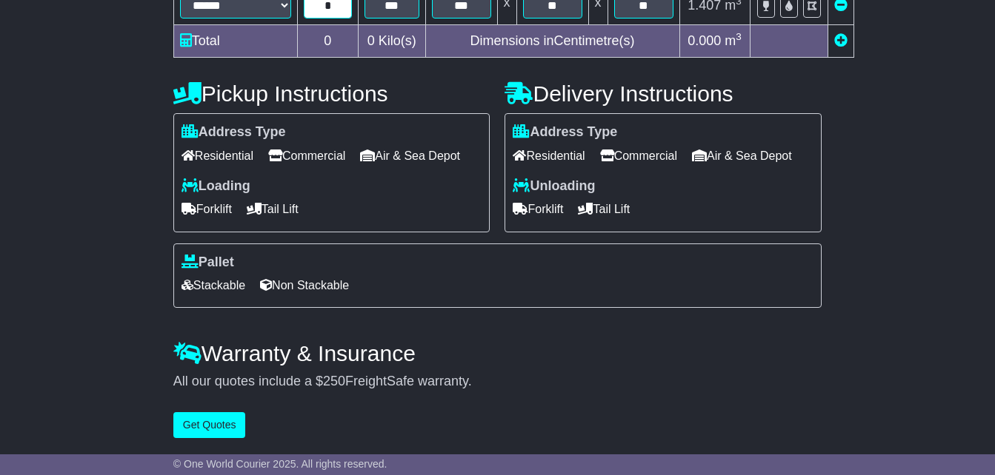  Describe the element at coordinates (327, 41) in the screenshot. I see `td: 0` at that location.